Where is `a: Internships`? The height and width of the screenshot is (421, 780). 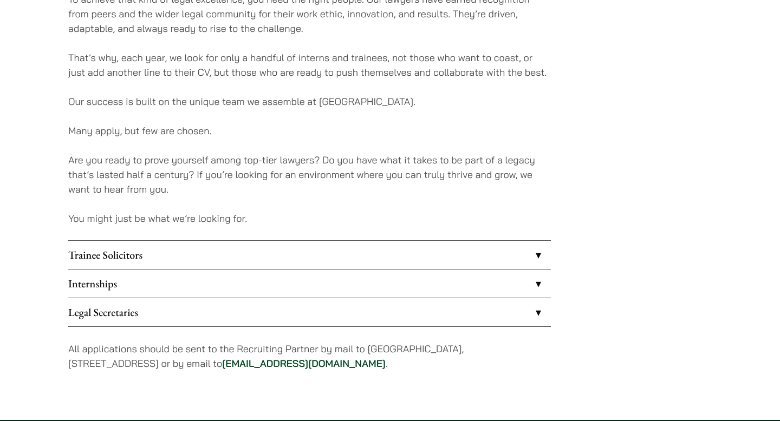
a: Internships is located at coordinates (309, 284).